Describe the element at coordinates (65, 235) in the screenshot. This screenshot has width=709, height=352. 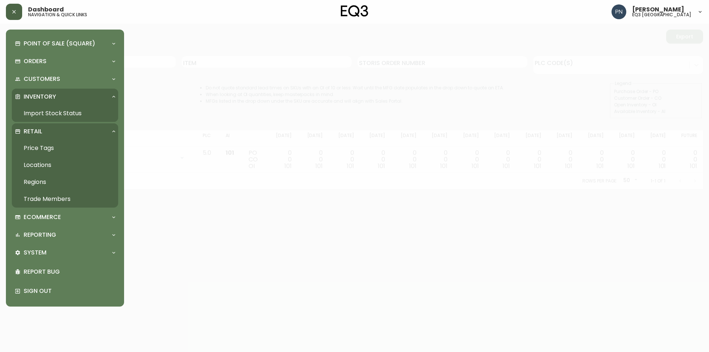
I see `div: Reporting` at that location.